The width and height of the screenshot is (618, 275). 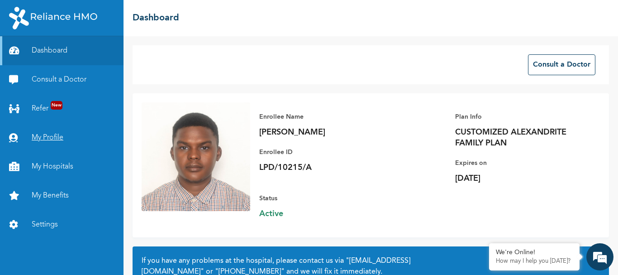 What do you see at coordinates (131, 243) in the screenshot?
I see `div: FAQs` at bounding box center [131, 243].